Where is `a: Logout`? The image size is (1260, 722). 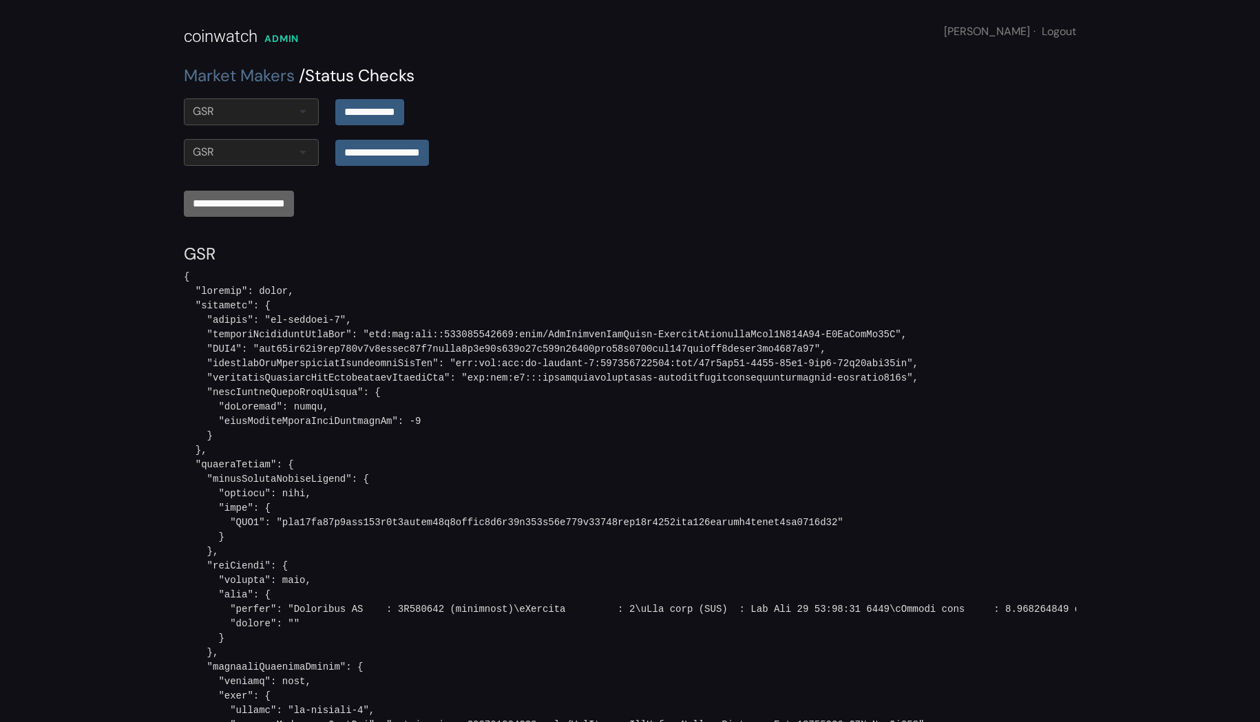 a: Logout is located at coordinates (1059, 31).